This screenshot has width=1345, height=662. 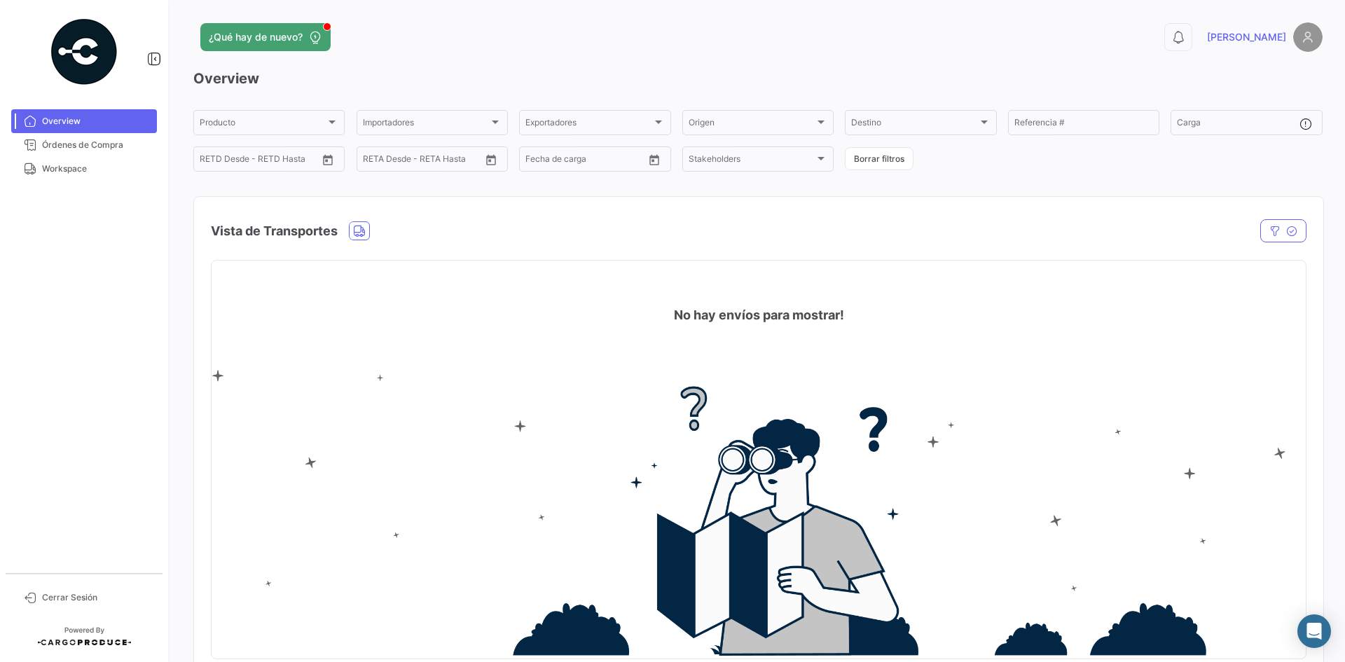 What do you see at coordinates (752, 125) in the screenshot?
I see `span: Origen` at bounding box center [752, 125].